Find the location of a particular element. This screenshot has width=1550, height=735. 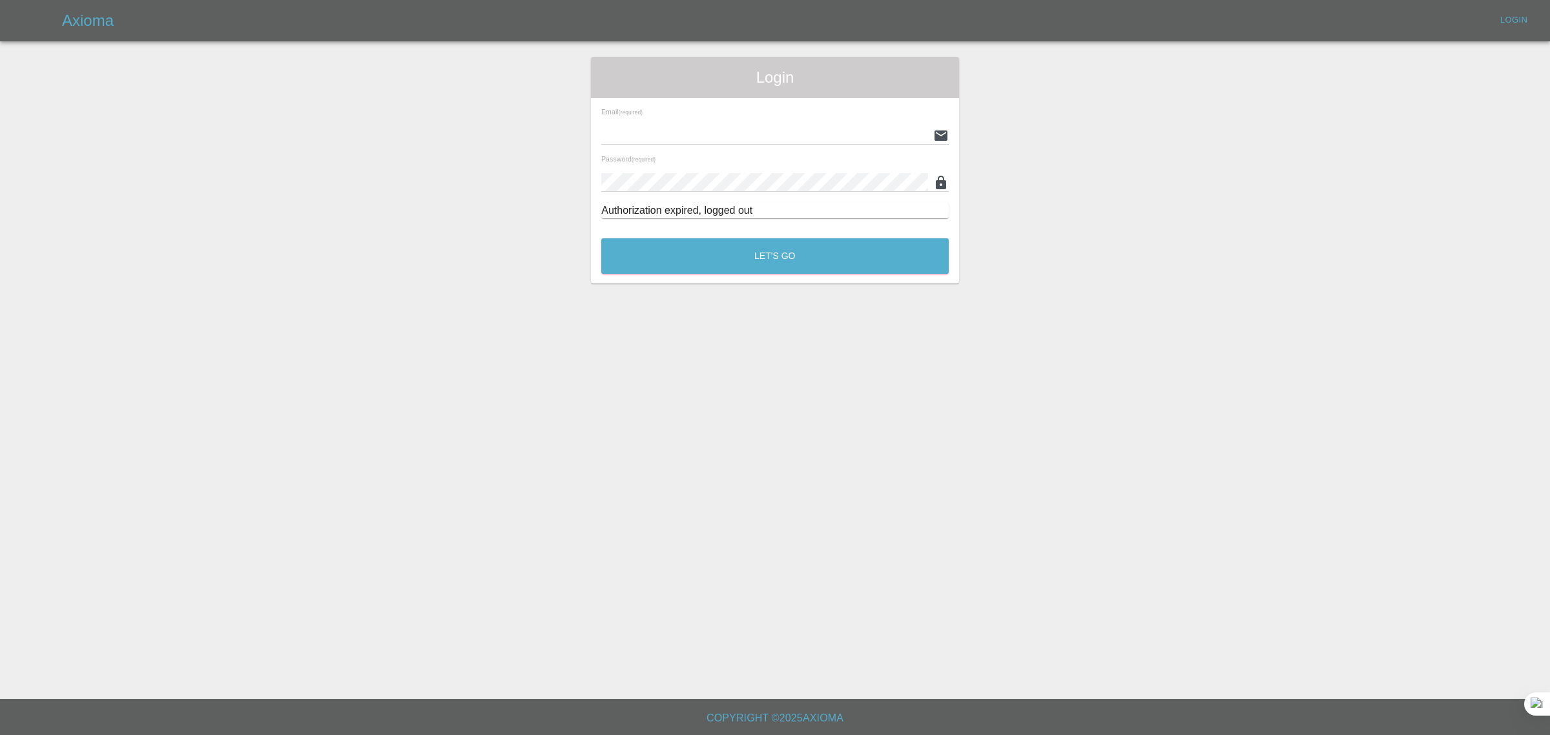

div: Authorization expired, logged out is located at coordinates (775, 211).